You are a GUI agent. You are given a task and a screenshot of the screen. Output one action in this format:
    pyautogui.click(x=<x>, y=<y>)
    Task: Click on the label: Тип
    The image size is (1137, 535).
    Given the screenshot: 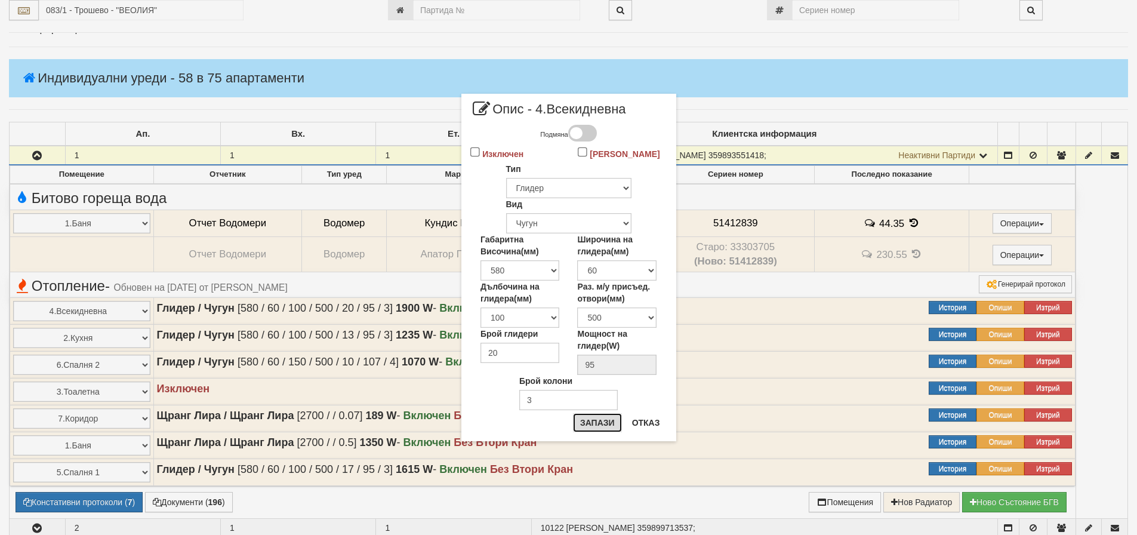 What is the action you would take?
    pyautogui.click(x=513, y=169)
    